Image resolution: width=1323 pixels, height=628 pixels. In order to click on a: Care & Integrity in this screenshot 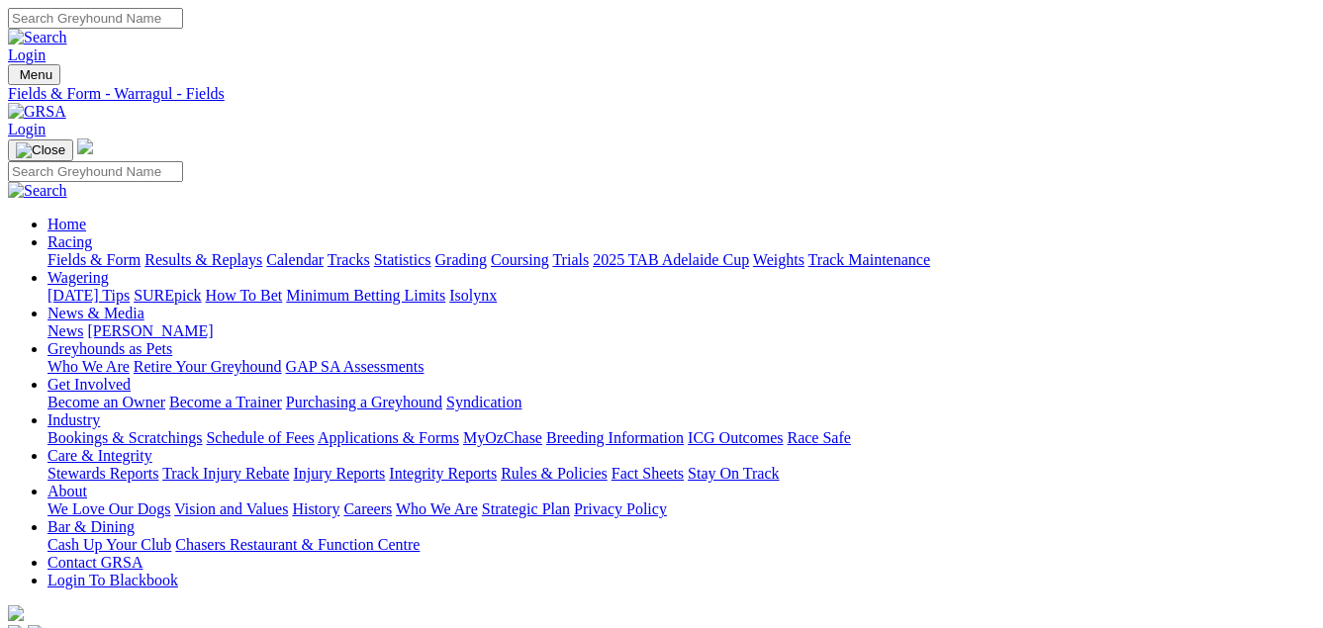, I will do `click(100, 455)`.